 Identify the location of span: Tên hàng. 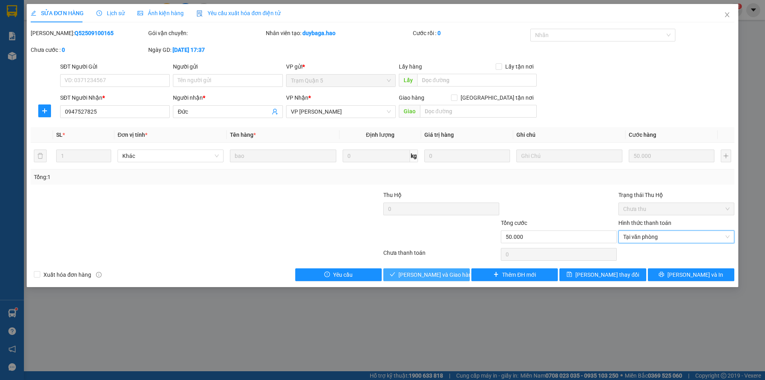
(243, 135).